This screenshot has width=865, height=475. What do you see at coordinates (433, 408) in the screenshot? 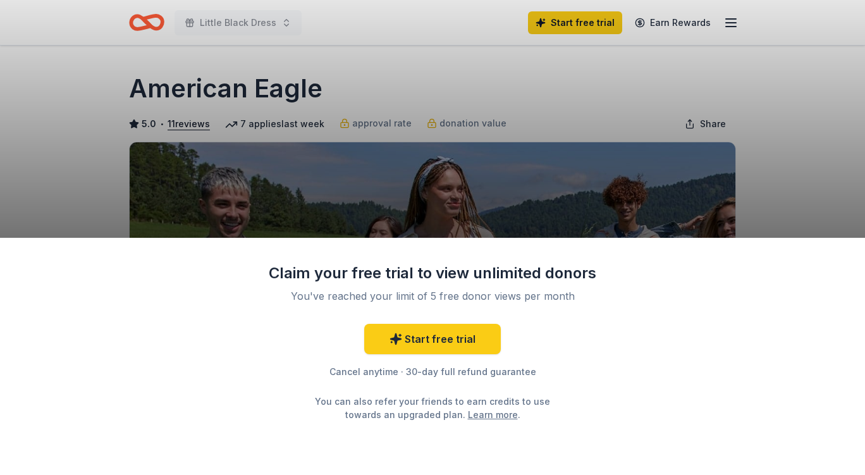
I see `div: You can also refer your friends to earn credits to use towards an upgraded plan. .` at bounding box center [433, 408].